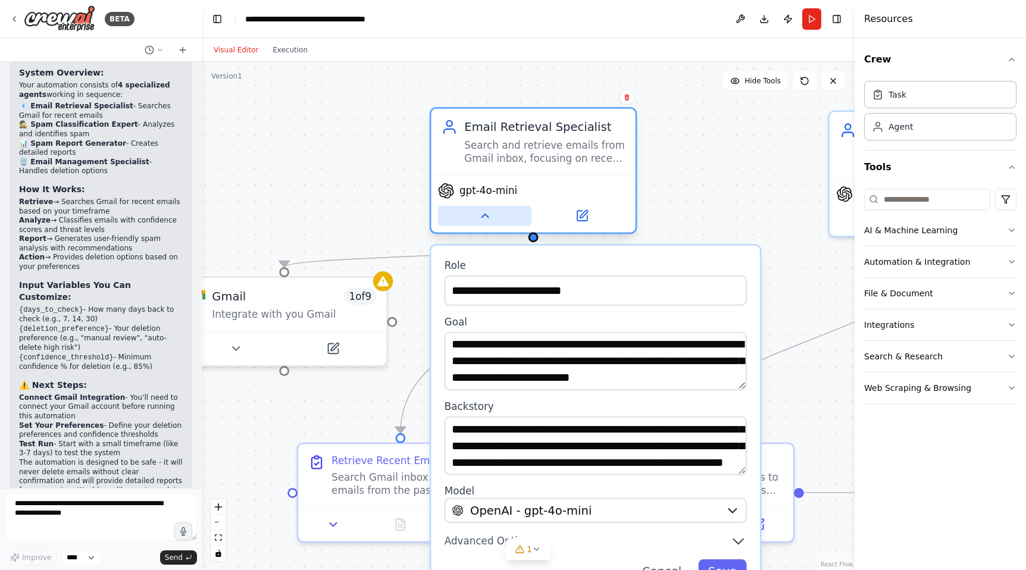 This screenshot has height=570, width=1026. What do you see at coordinates (284, 321) in the screenshot?
I see `div: GmailGmail1of9Integrate with you Gmail` at bounding box center [284, 321].